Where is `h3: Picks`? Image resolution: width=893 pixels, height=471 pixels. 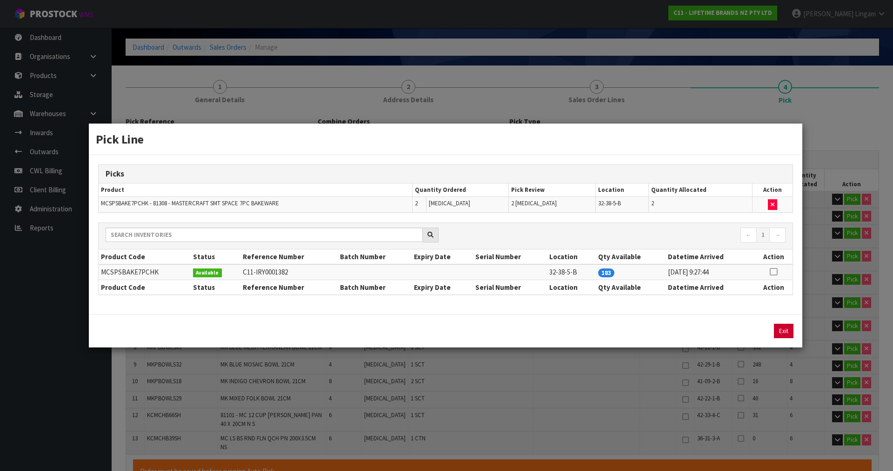 h3: Picks is located at coordinates (445, 174).